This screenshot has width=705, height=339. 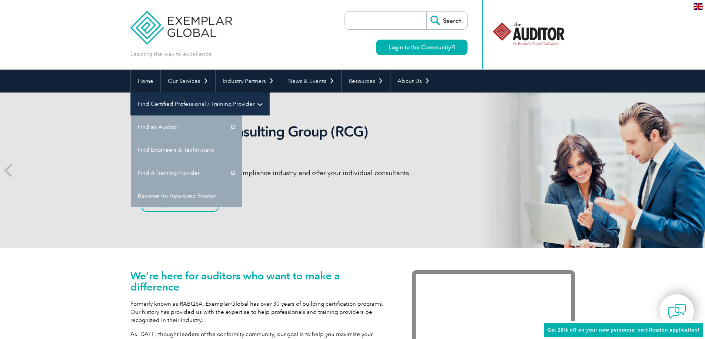 I want to click on img: contact-chat.png, so click(x=677, y=312).